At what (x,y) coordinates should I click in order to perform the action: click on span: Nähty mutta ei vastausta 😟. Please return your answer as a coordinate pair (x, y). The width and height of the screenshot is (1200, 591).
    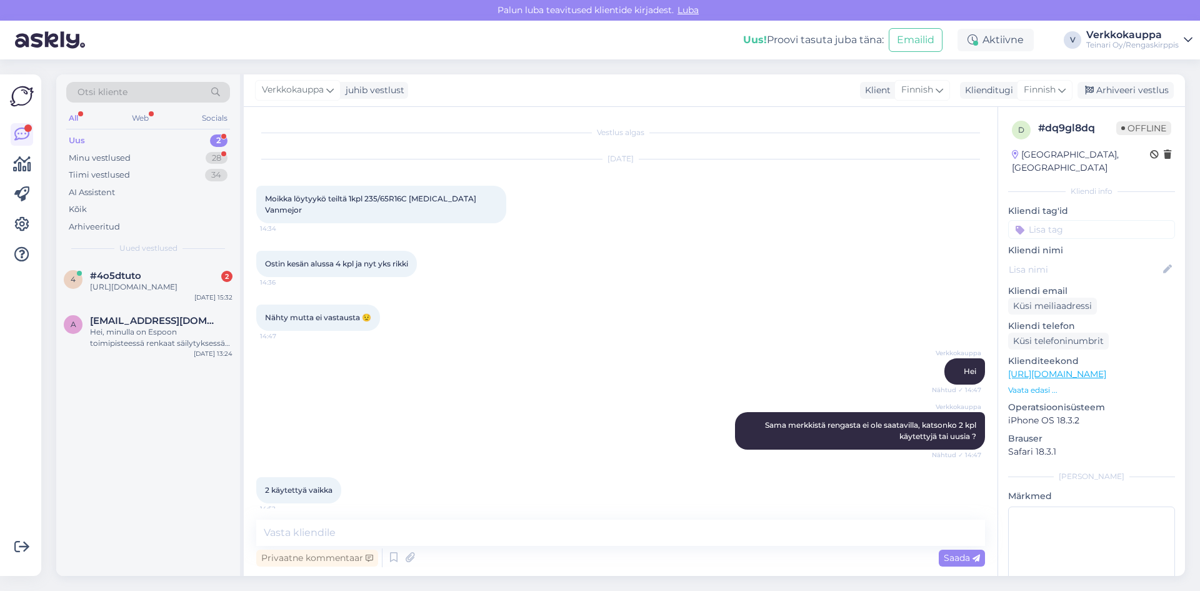
    Looking at the image, I should click on (318, 317).